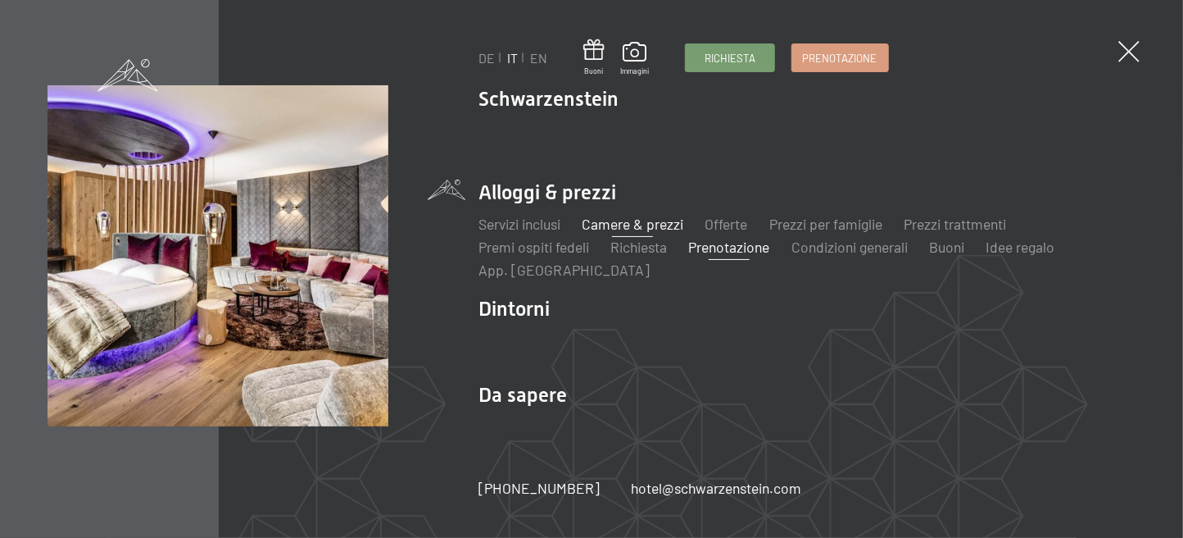 The height and width of the screenshot is (538, 1183). What do you see at coordinates (955, 224) in the screenshot?
I see `a: Prezzi trattmenti` at bounding box center [955, 224].